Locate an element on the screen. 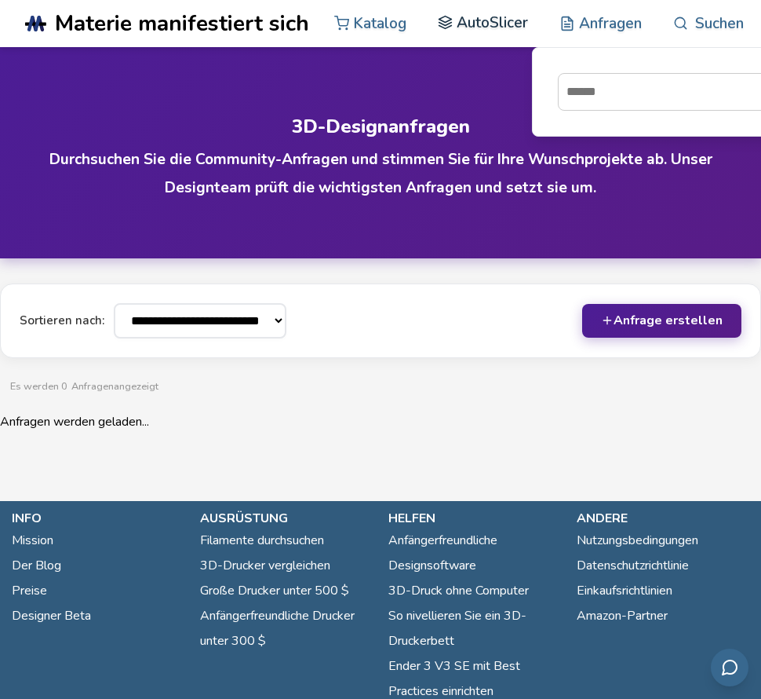  font: Designer Beta is located at coordinates (51, 615).